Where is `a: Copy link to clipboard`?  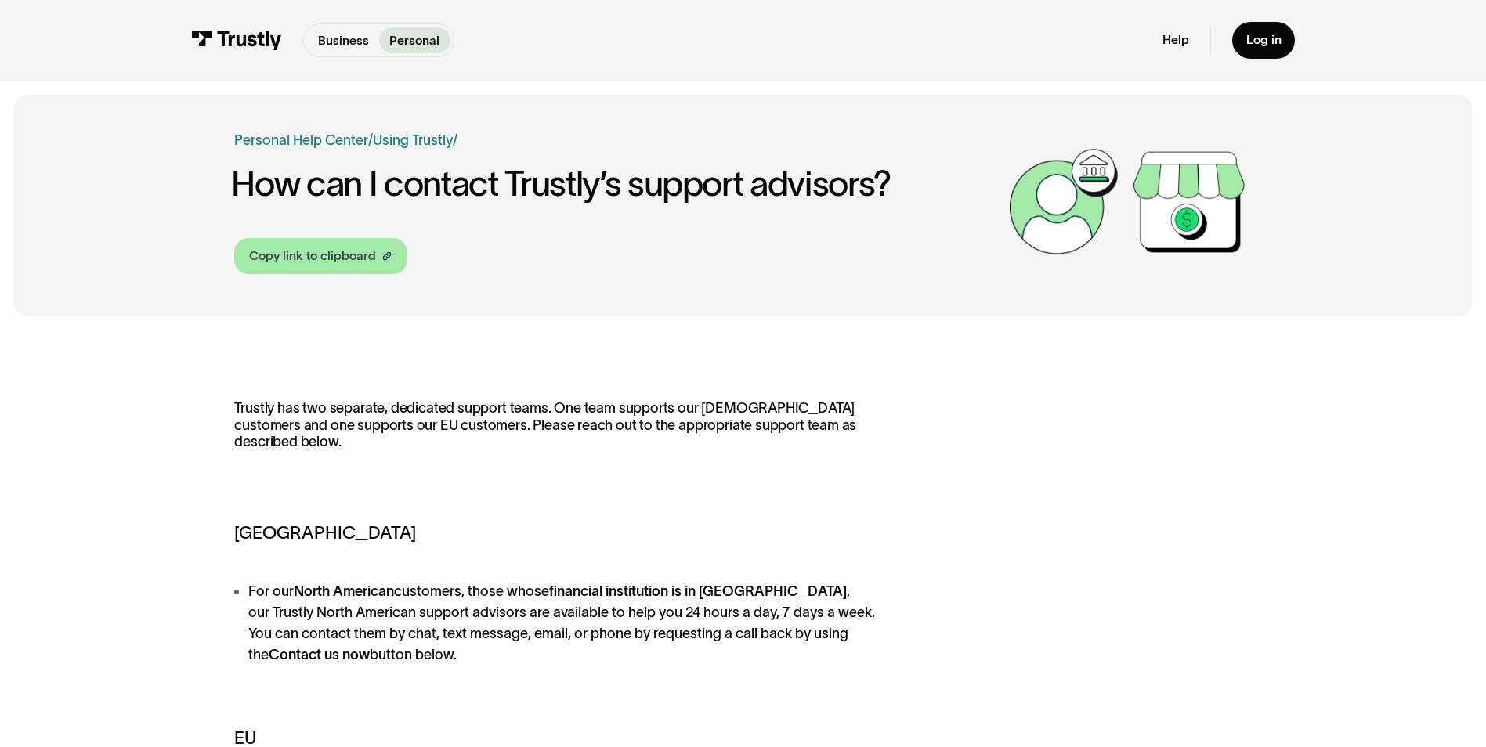
a: Copy link to clipboard is located at coordinates (320, 256).